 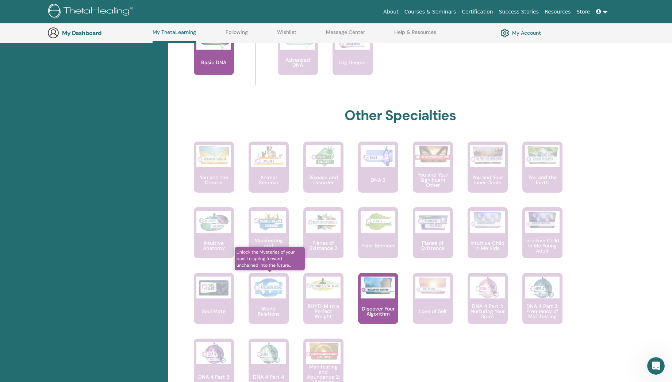 What do you see at coordinates (268, 222) in the screenshot?
I see `img: Manifesting and Abundance` at bounding box center [268, 222].